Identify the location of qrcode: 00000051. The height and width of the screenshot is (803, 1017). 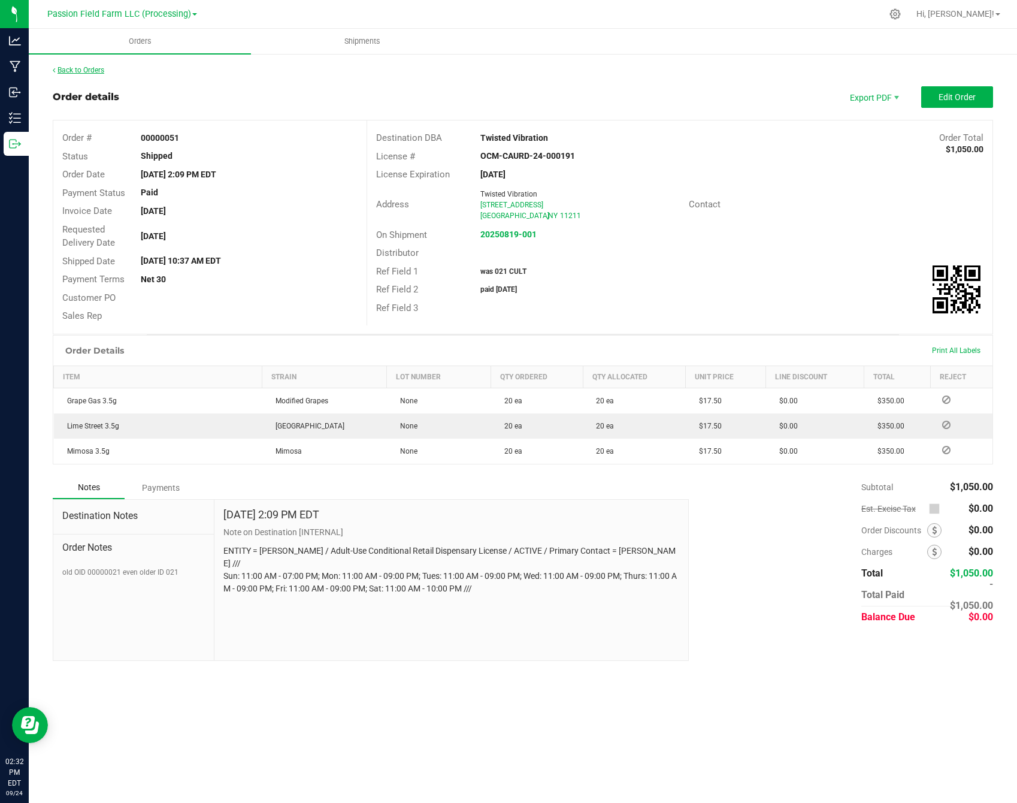
(957, 289).